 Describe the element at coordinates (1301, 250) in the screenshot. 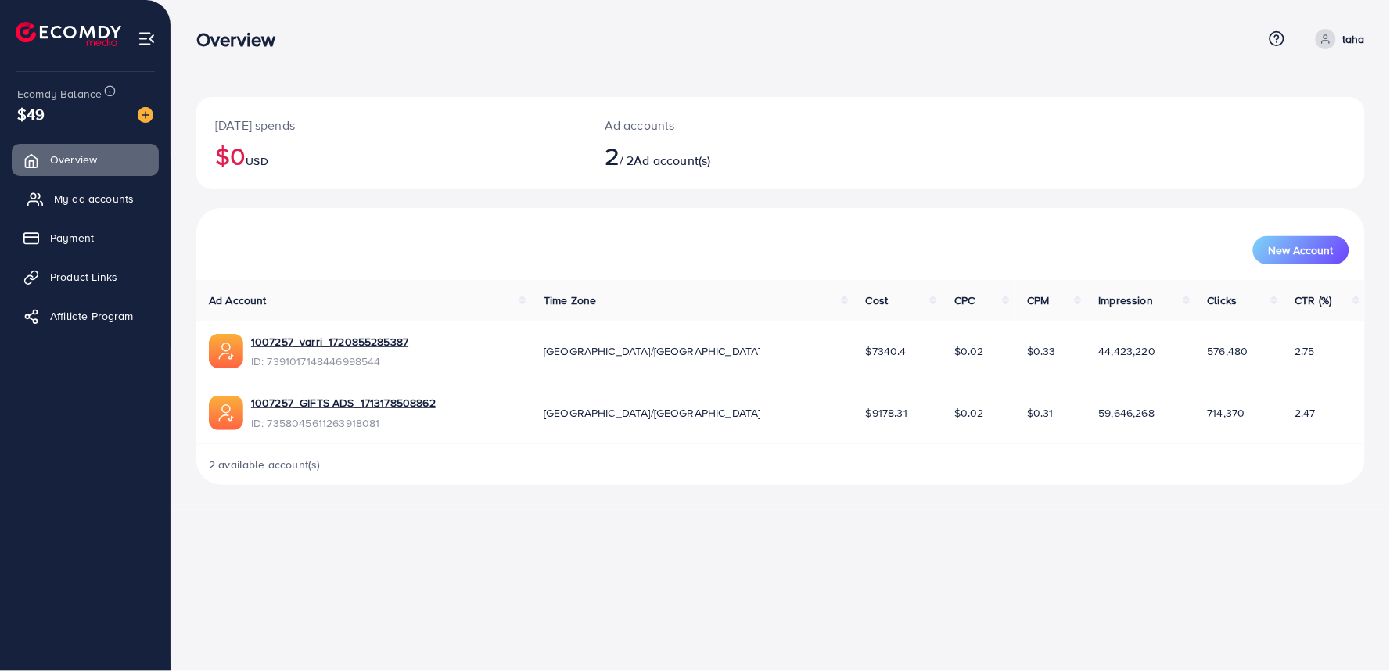

I see `button: New Account` at that location.